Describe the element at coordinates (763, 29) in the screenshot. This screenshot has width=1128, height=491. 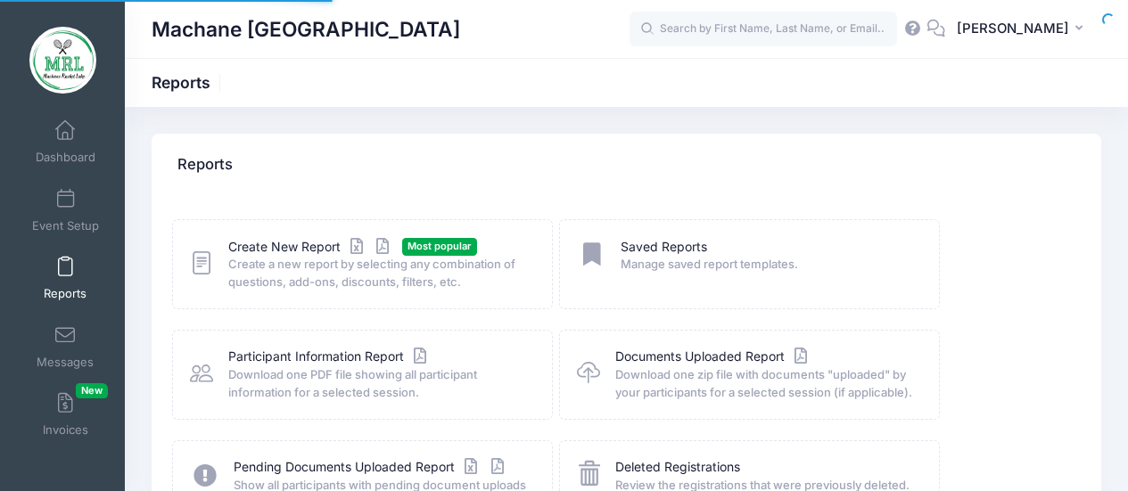
I see `input: Search by First Name, Last Name, or Email...` at that location.